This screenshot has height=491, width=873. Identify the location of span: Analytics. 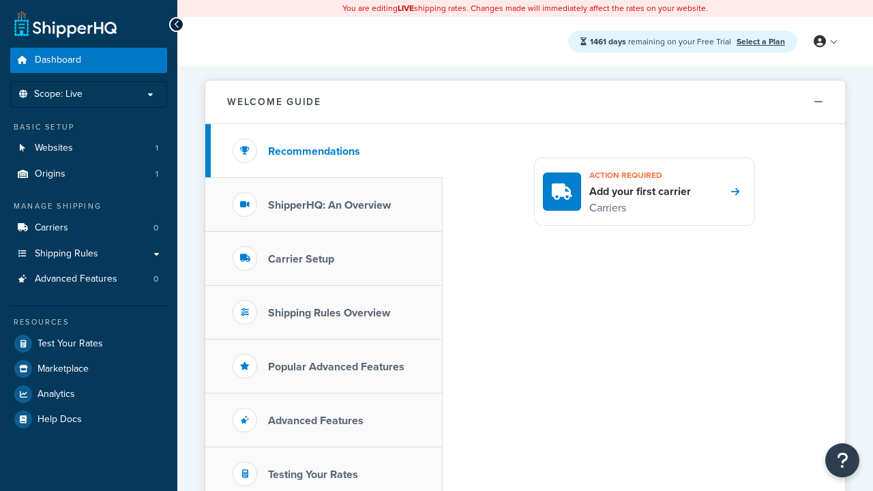
(56, 394).